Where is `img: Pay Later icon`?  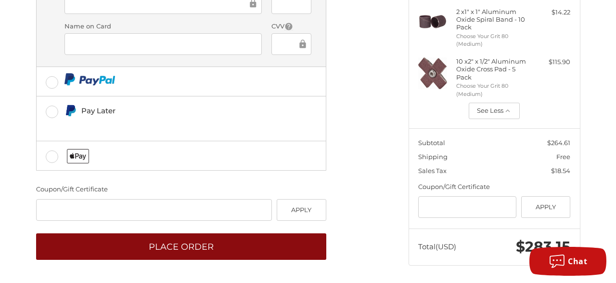
img: Pay Later icon is located at coordinates (70, 110).